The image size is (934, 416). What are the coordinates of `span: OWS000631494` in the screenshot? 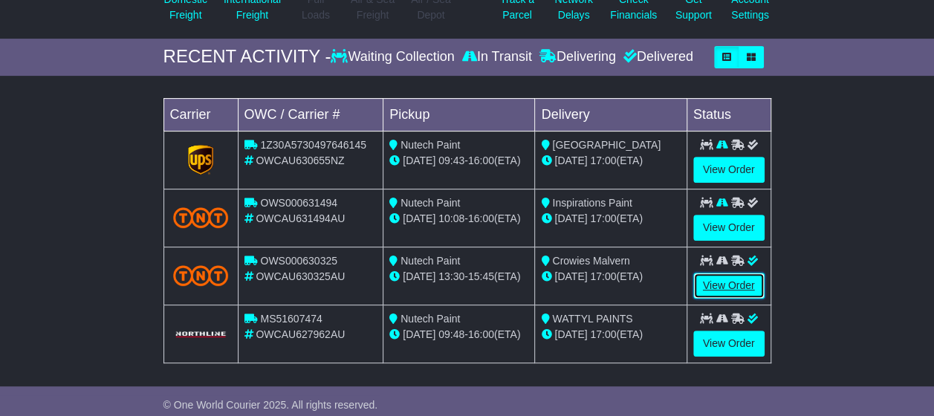 It's located at (299, 203).